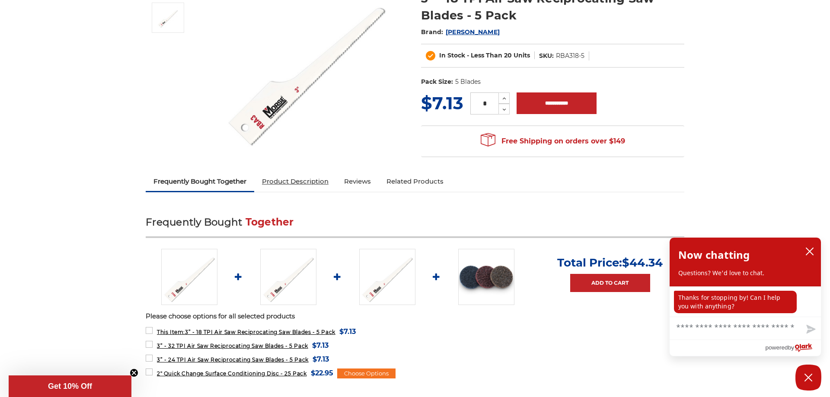 This screenshot has height=397, width=830. Describe the element at coordinates (357, 182) in the screenshot. I see `a: Reviews` at that location.